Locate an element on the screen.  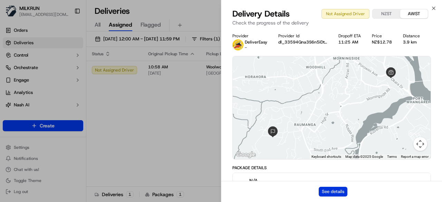
button: N/A is located at coordinates (332, 184).